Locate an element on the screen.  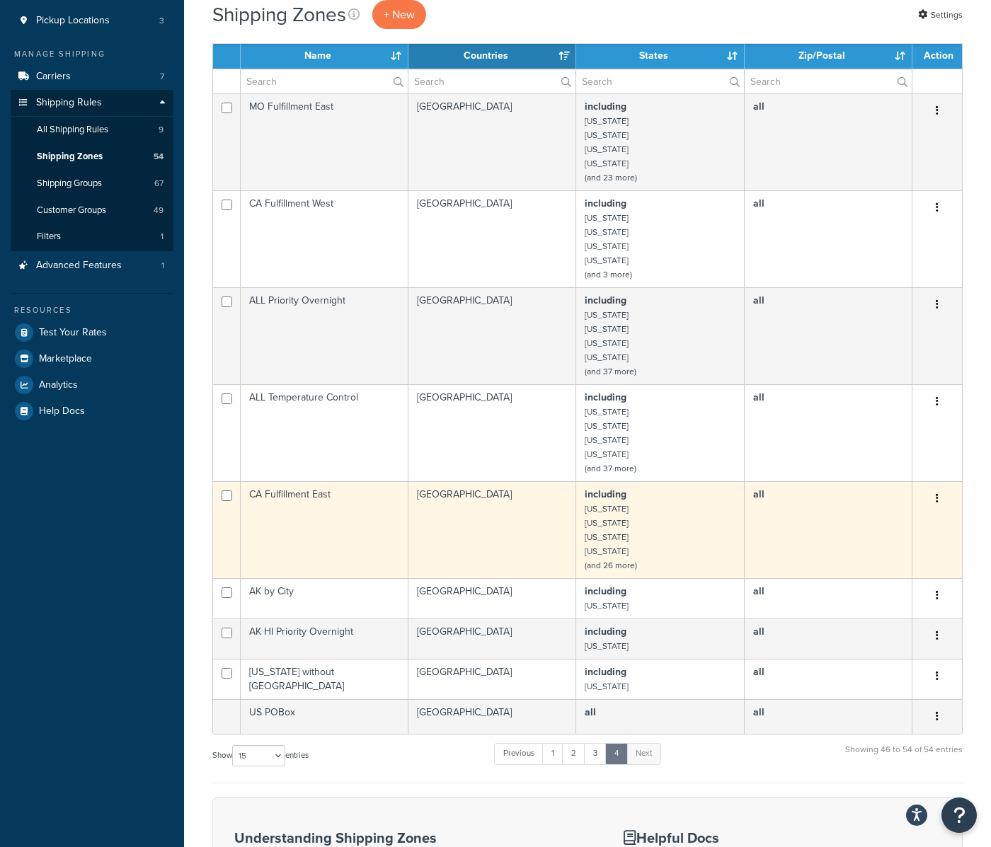
li: Carriers is located at coordinates (92, 76).